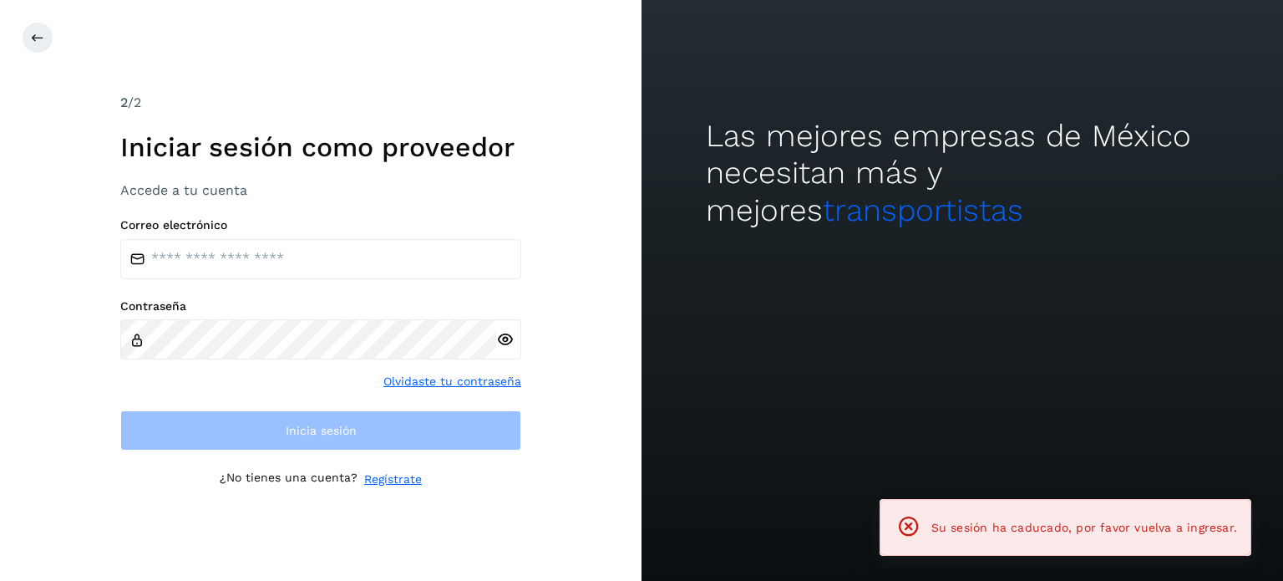  What do you see at coordinates (321, 430) in the screenshot?
I see `button: Inicia sesión` at bounding box center [321, 430].